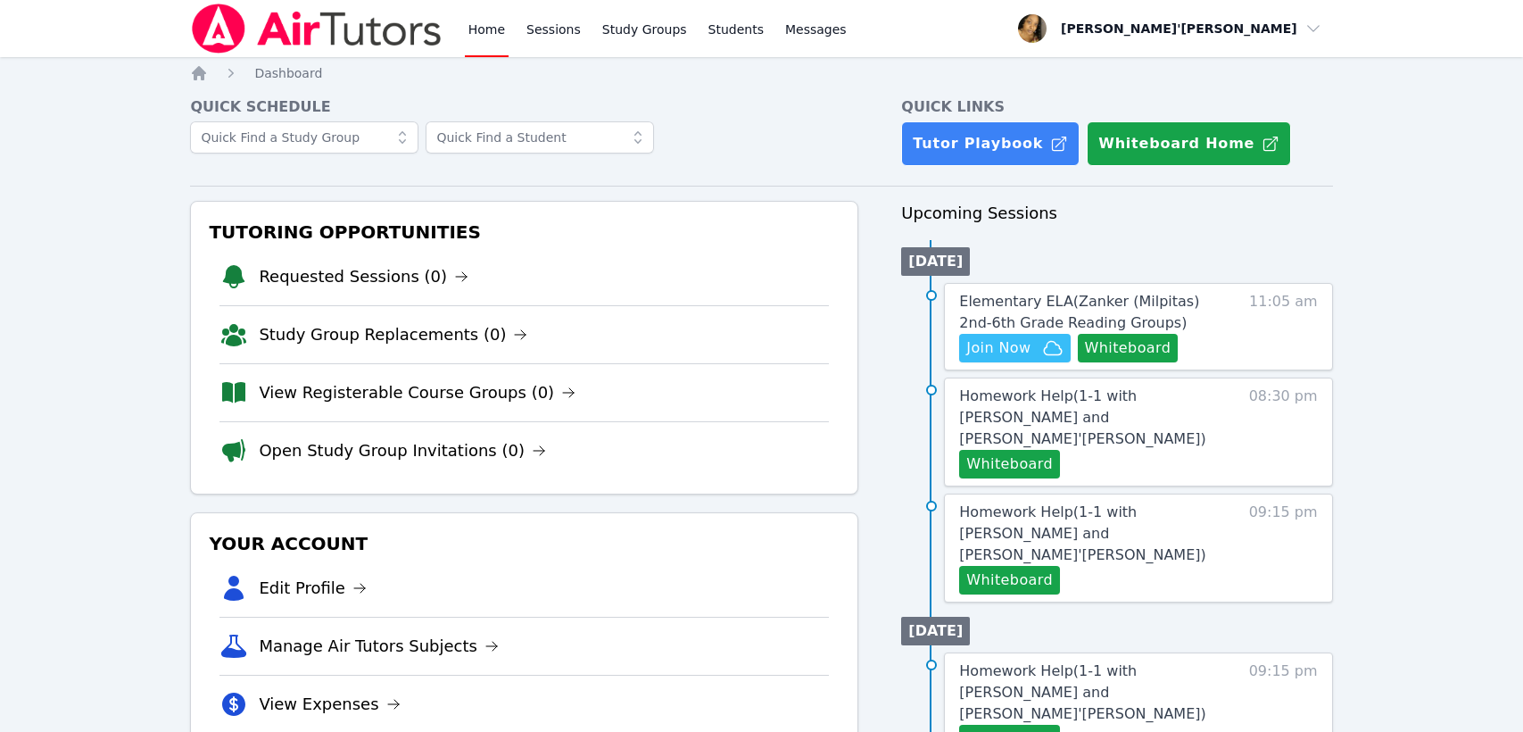 This screenshot has height=732, width=1523. Describe the element at coordinates (316, 29) in the screenshot. I see `img: Air Tutors` at that location.